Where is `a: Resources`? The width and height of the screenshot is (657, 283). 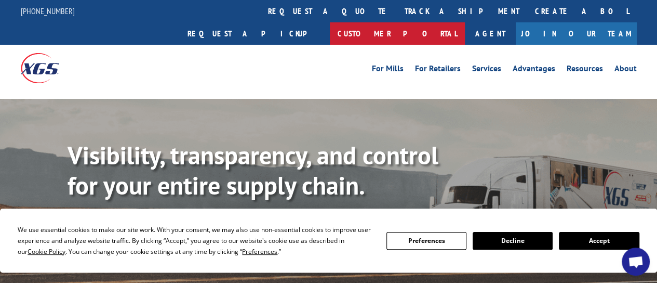
a: Resources is located at coordinates (585, 70).